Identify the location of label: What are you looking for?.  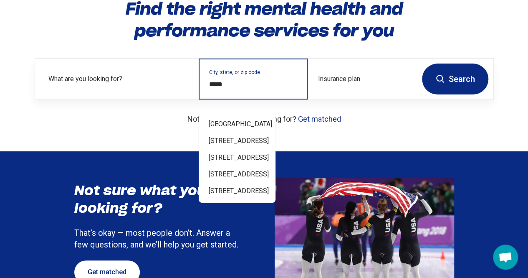
(119, 79).